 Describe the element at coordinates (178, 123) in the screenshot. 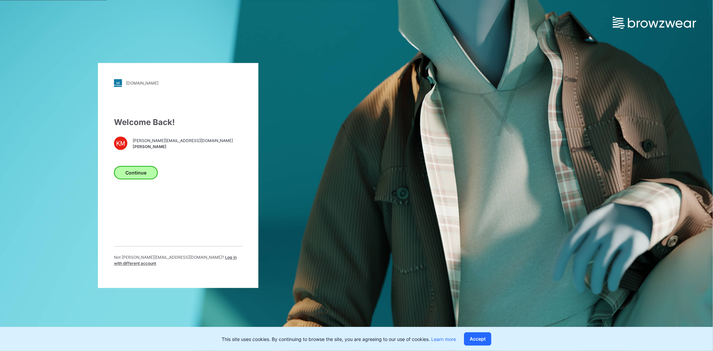

I see `div: Welcome Back!` at that location.